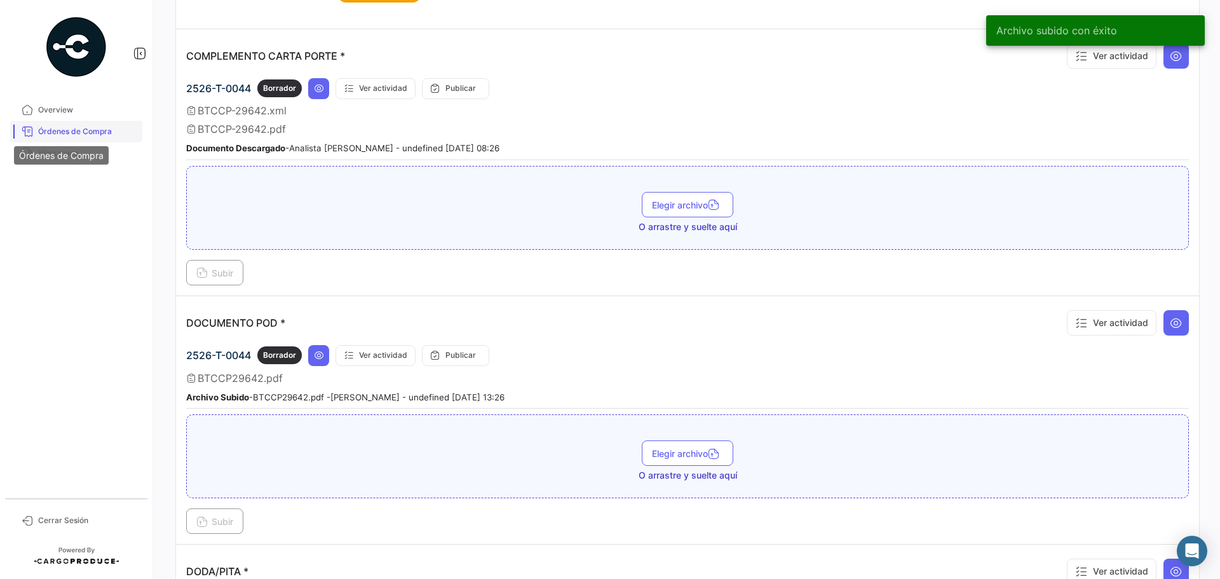  Describe the element at coordinates (61, 155) in the screenshot. I see `div: Órdenes de Compra` at that location.